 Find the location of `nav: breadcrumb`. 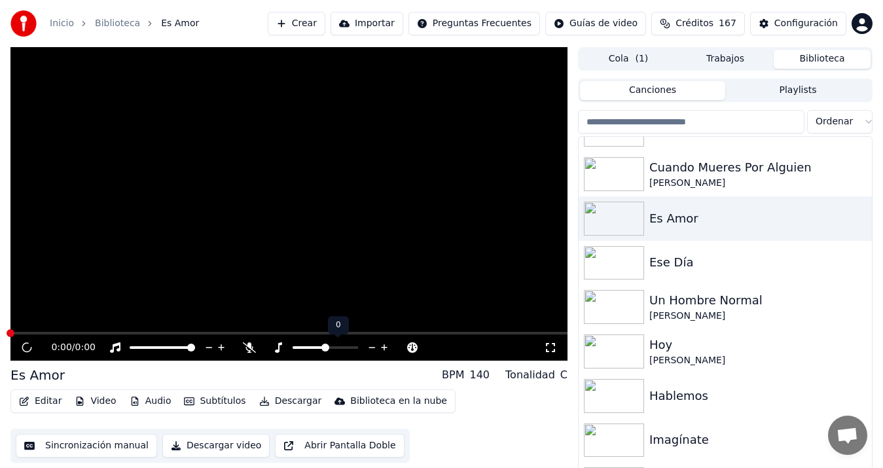

nav: breadcrumb is located at coordinates (124, 24).